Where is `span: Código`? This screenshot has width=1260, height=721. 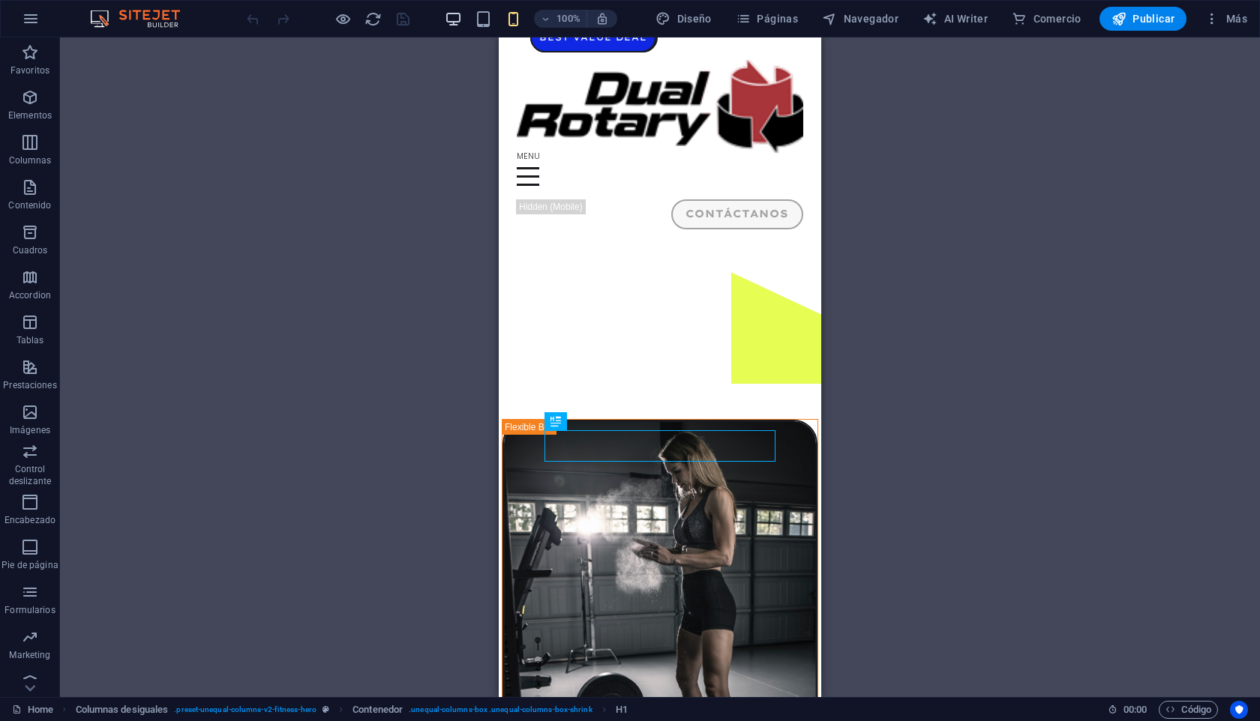
span: Código is located at coordinates (1188, 710).